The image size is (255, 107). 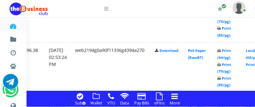 I want to click on small: Sub, so click(x=80, y=103).